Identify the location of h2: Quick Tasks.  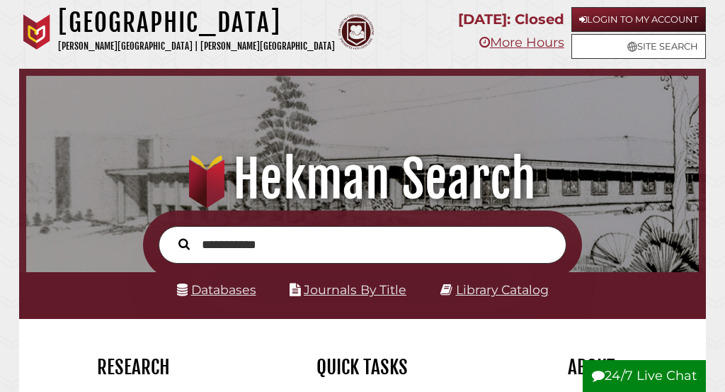
(362, 367).